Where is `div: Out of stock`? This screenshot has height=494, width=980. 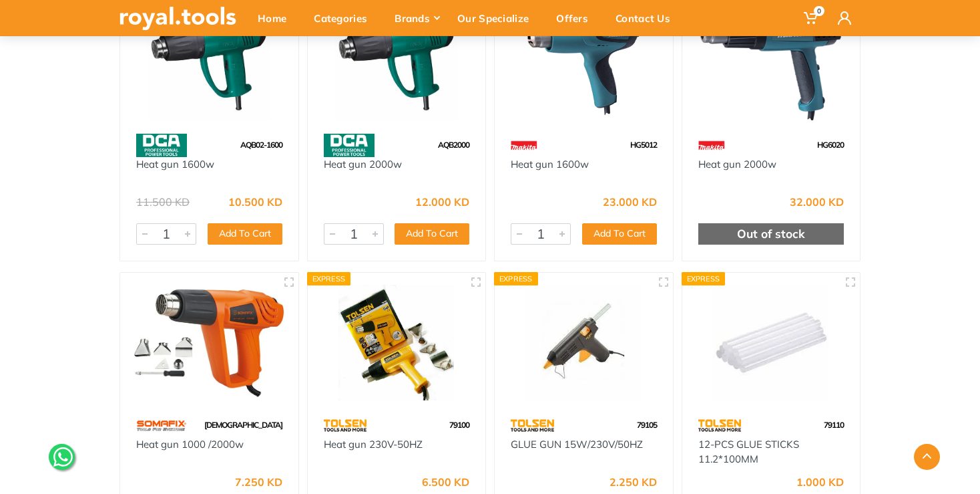
div: Out of stock is located at coordinates (771, 234).